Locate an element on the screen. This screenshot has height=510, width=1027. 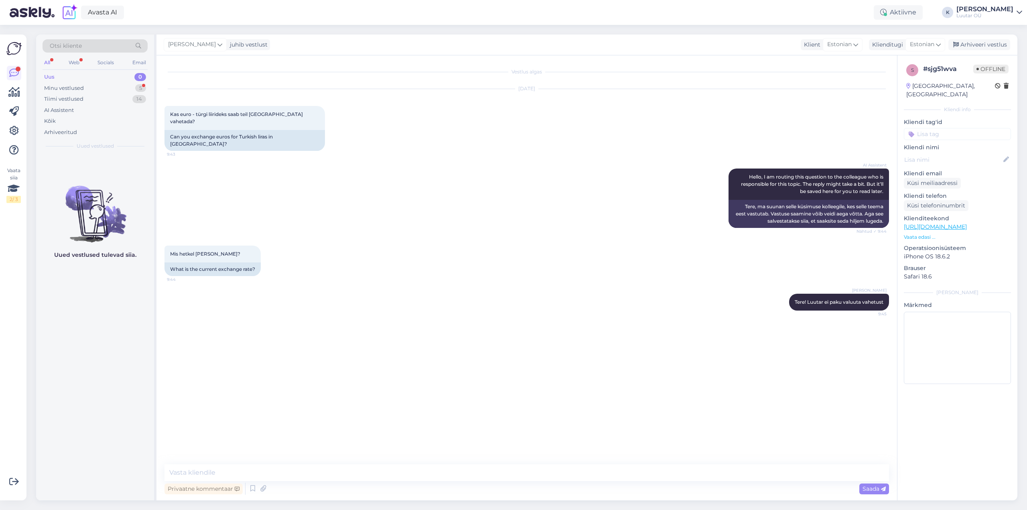
div: Küsi telefoninumbrit is located at coordinates (936, 205).